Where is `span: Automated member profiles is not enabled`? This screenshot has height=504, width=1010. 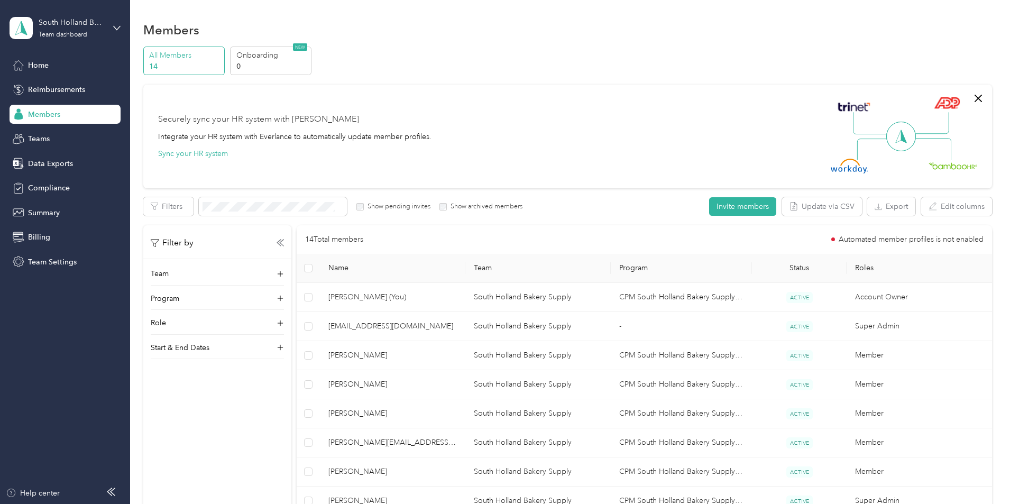 span: Automated member profiles is not enabled is located at coordinates (911, 239).